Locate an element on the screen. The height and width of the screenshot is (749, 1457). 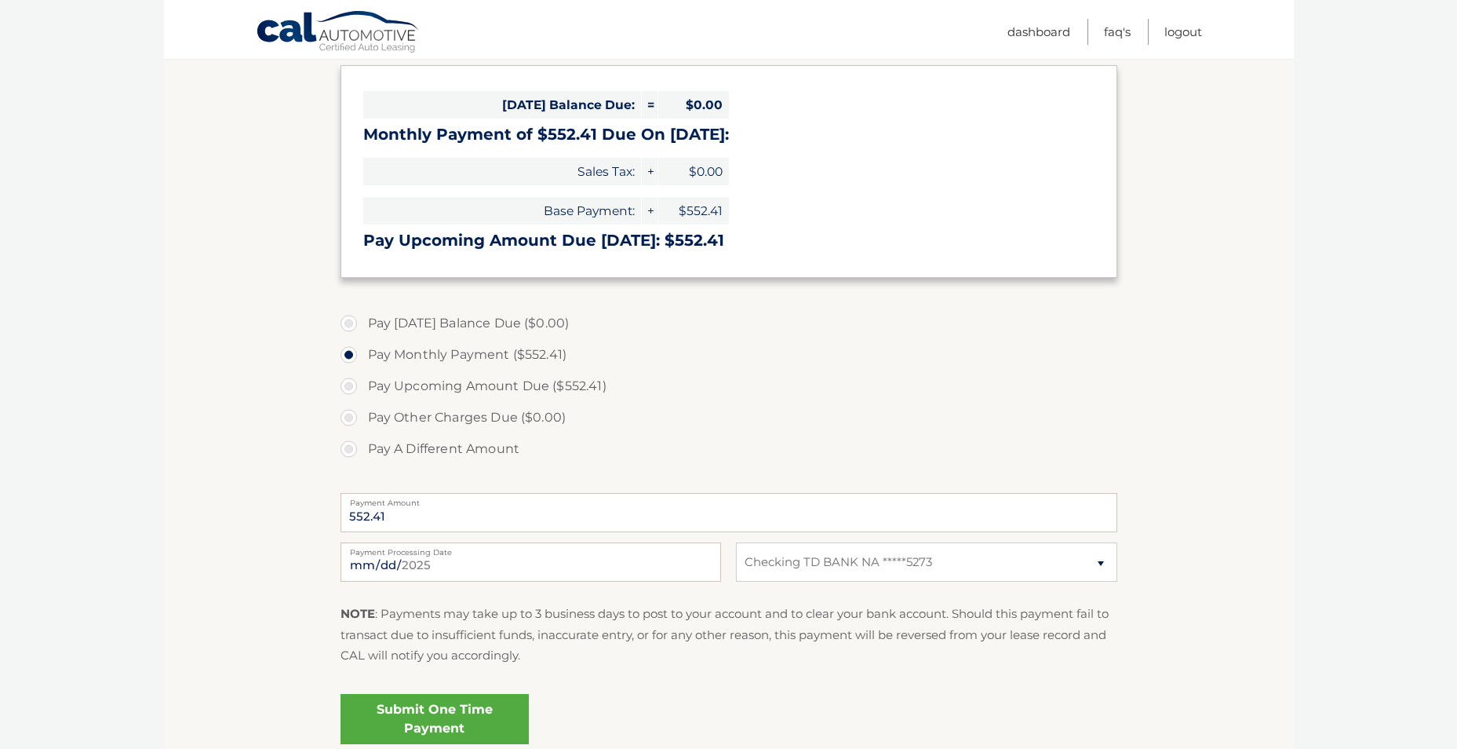
label: Payment Processing Date is located at coordinates (530, 549).